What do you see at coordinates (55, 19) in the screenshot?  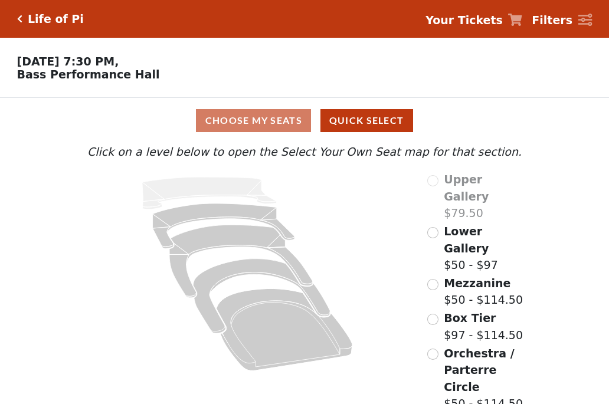 I see `h5: Life of Pi` at bounding box center [55, 19].